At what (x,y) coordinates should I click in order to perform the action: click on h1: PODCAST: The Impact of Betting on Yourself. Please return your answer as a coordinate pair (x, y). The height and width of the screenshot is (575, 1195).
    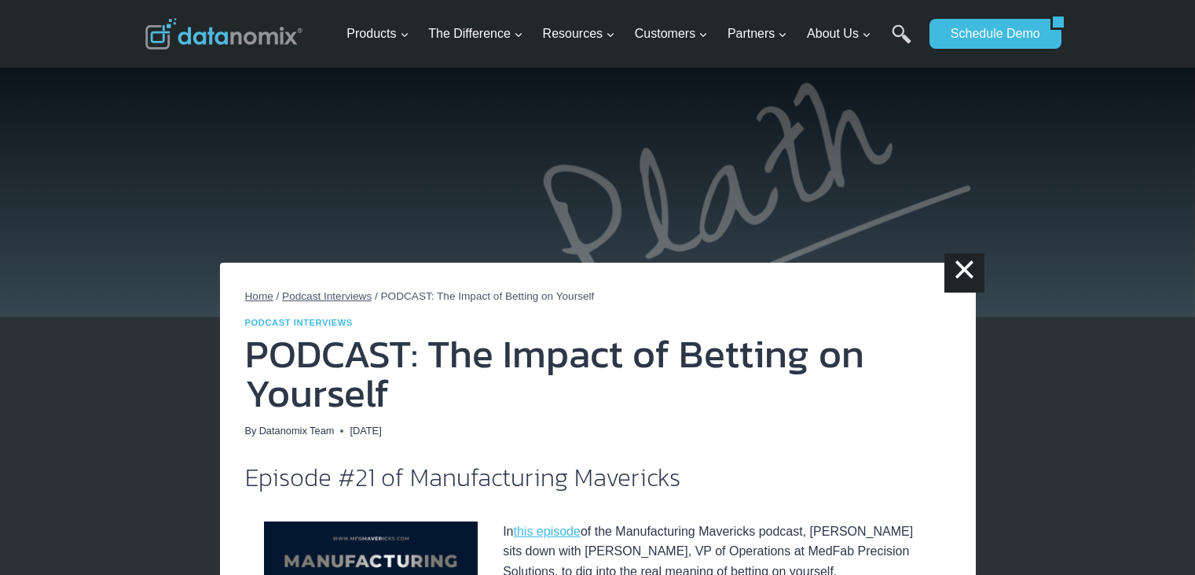
    Looking at the image, I should click on (598, 373).